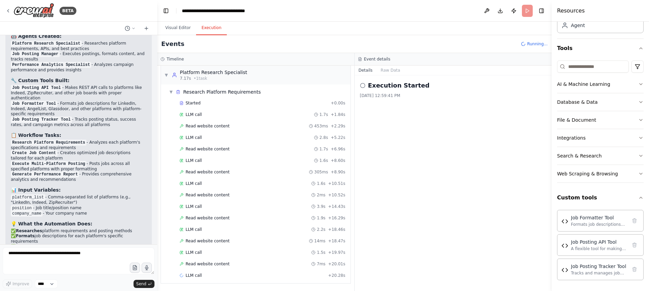 This screenshot has height=291, width=649. I want to click on button: Details, so click(366, 70).